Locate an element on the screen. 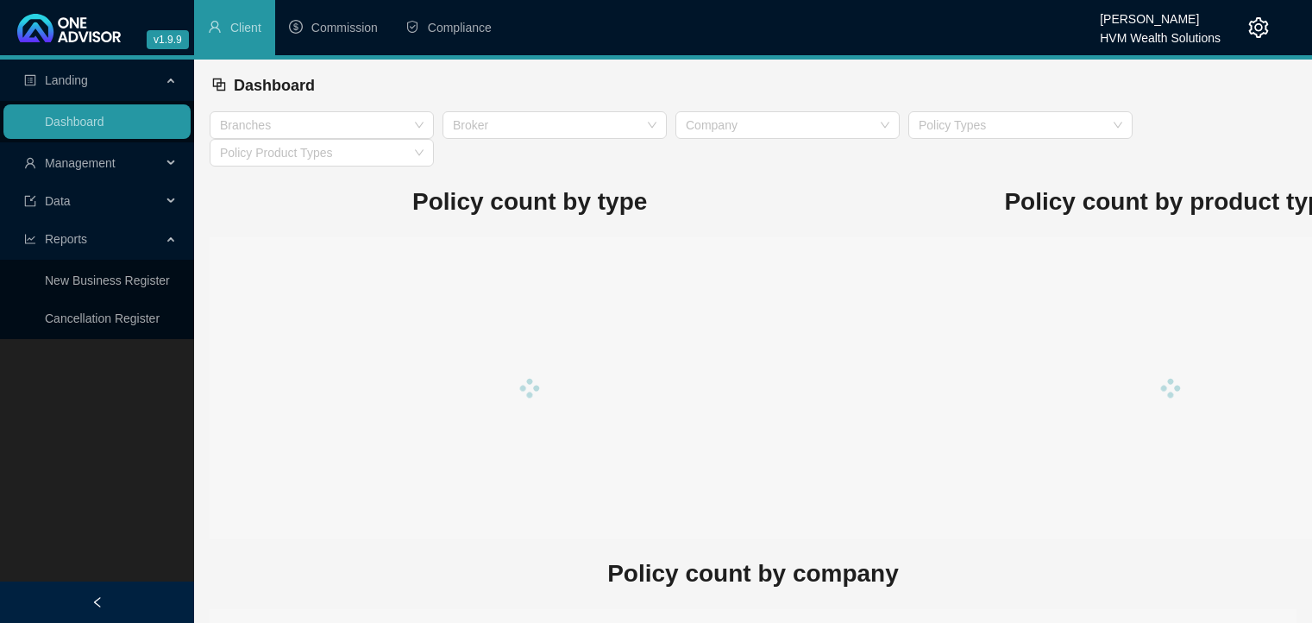 This screenshot has width=1312, height=623. span: safety is located at coordinates (412, 27).